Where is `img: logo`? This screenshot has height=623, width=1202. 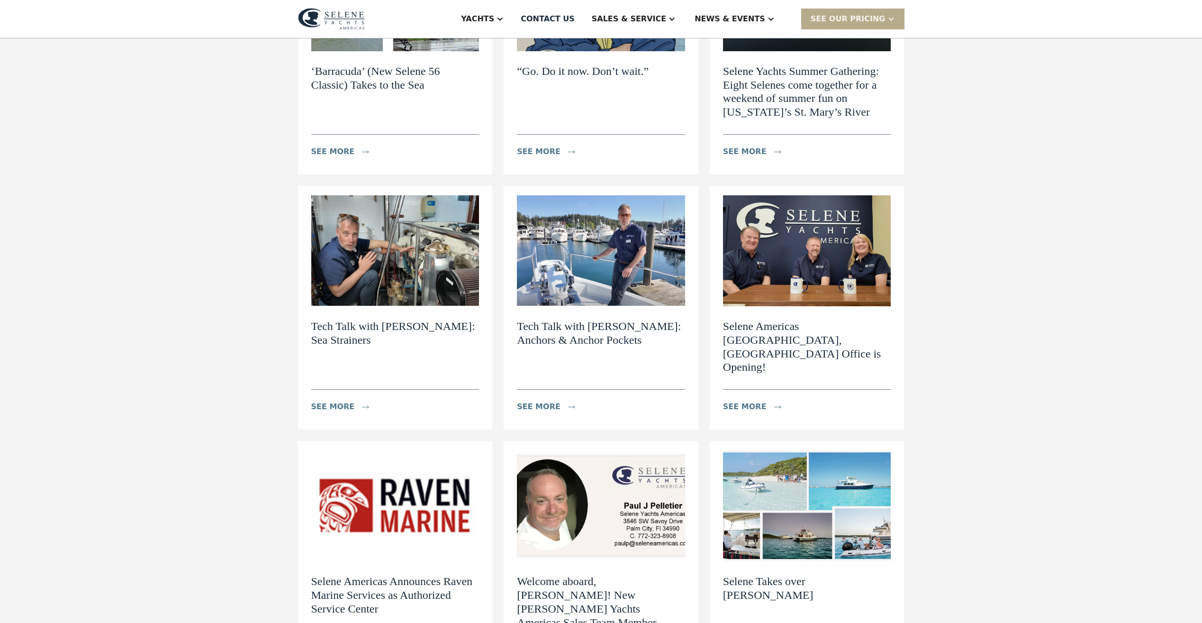 img: logo is located at coordinates (331, 19).